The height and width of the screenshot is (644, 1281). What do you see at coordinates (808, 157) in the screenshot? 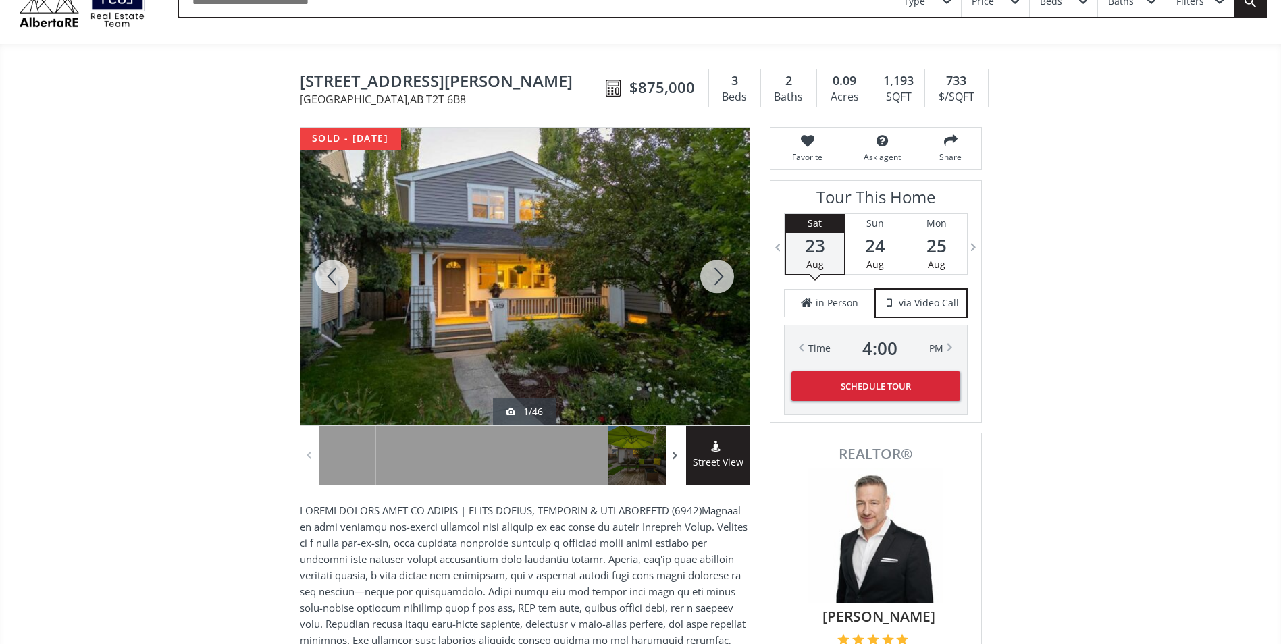
I see `span: Favorite` at bounding box center [808, 157].